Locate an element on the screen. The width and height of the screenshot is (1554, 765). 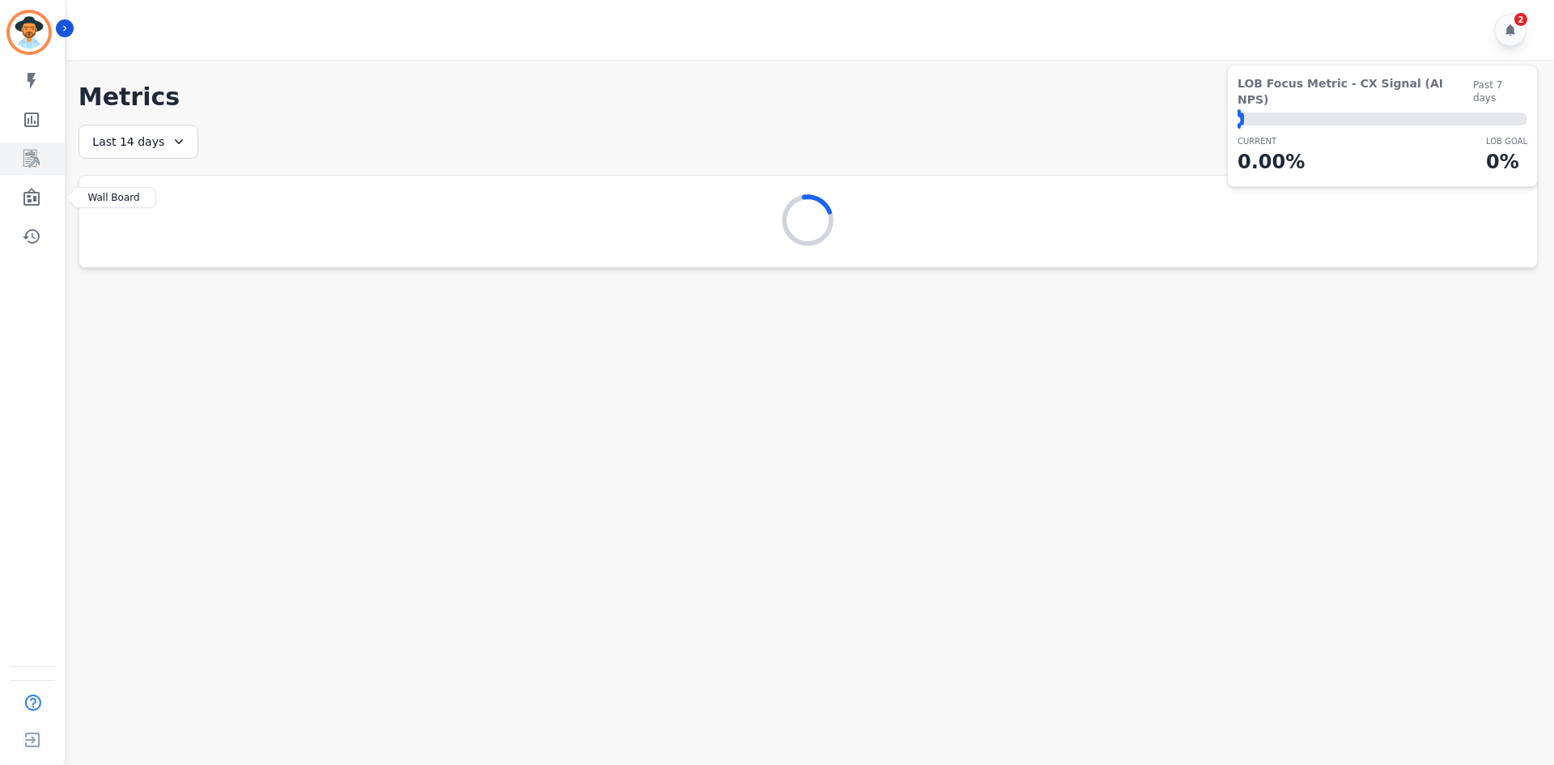
span: Past 7 days is located at coordinates (1500, 91).